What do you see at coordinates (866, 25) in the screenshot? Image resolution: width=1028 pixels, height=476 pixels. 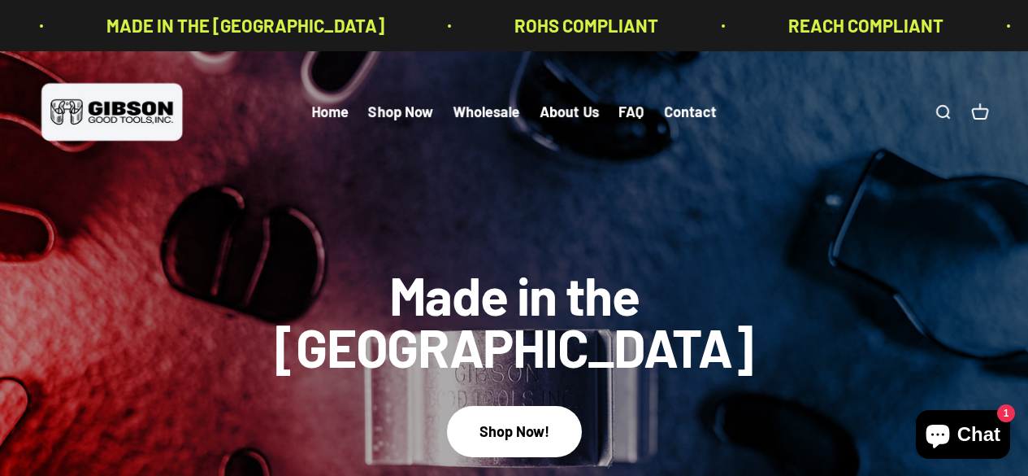 I see `p: REACH COMPLIANT` at bounding box center [866, 25].